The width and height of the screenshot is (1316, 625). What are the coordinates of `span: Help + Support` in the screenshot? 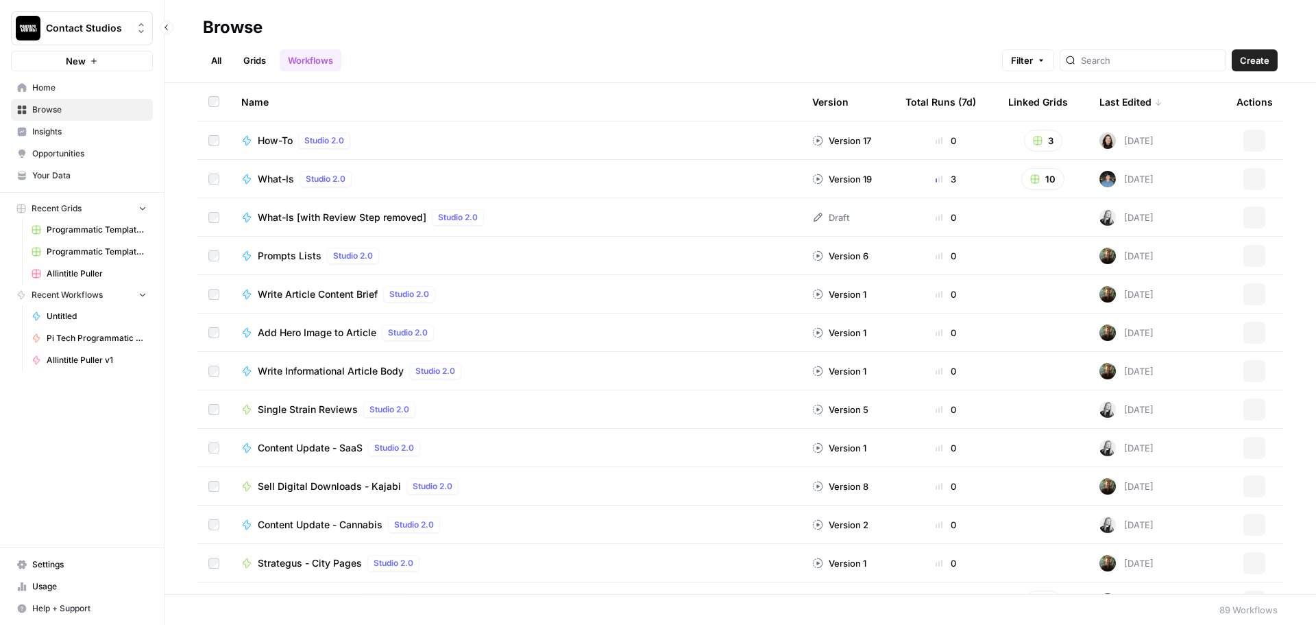 It's located at (89, 608).